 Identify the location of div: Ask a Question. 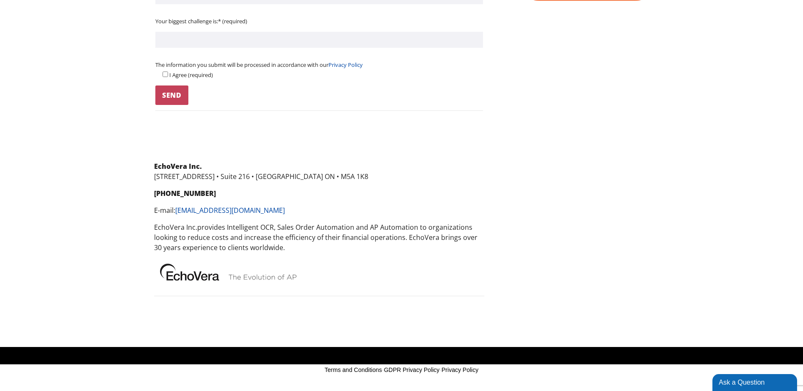
(42, 10).